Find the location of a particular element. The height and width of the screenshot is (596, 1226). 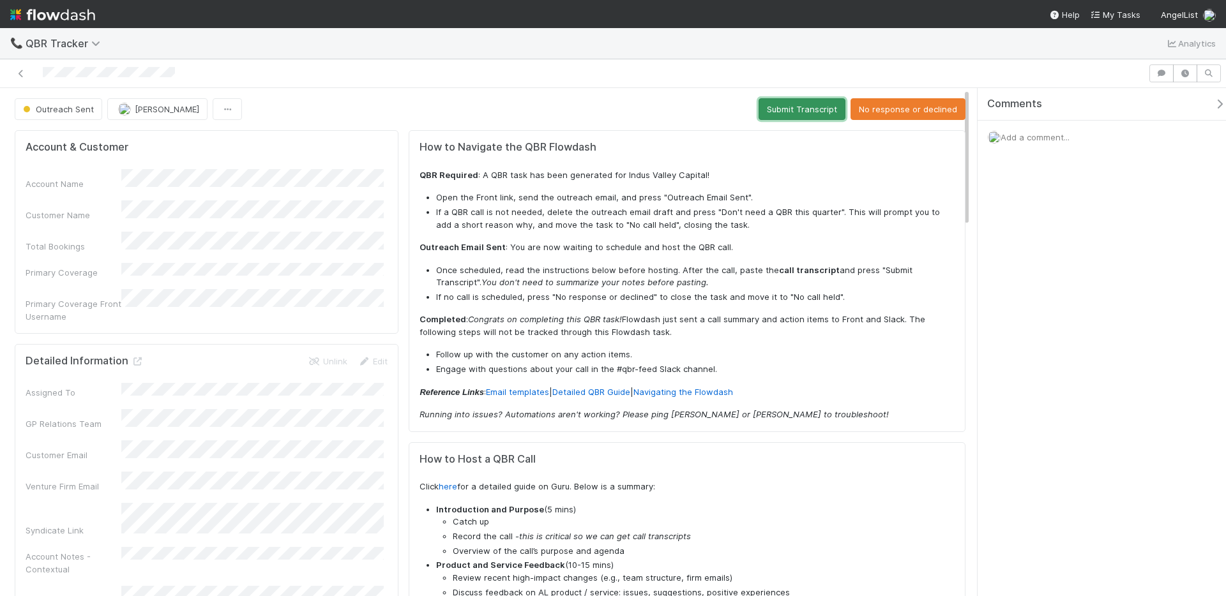

p: Click for a detailed guide on Guru. Below is a summary: is located at coordinates (687, 487).